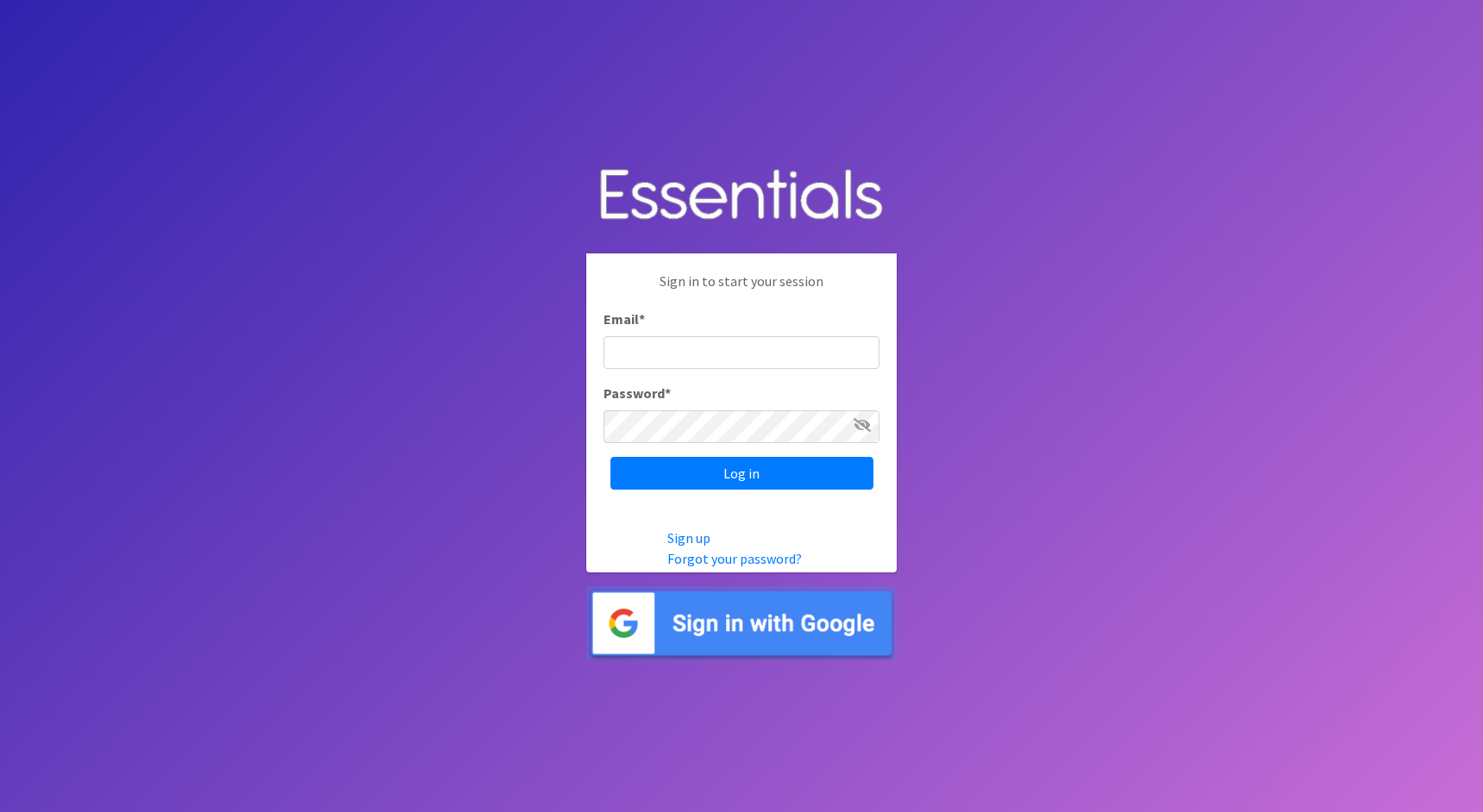 Image resolution: width=1483 pixels, height=812 pixels. I want to click on p: Sign in to start your session, so click(741, 289).